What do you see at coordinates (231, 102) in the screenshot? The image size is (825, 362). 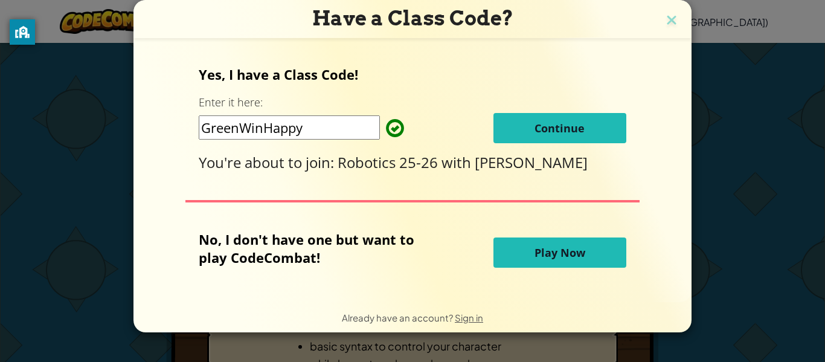 I see `label: Enter it here:` at bounding box center [231, 102].